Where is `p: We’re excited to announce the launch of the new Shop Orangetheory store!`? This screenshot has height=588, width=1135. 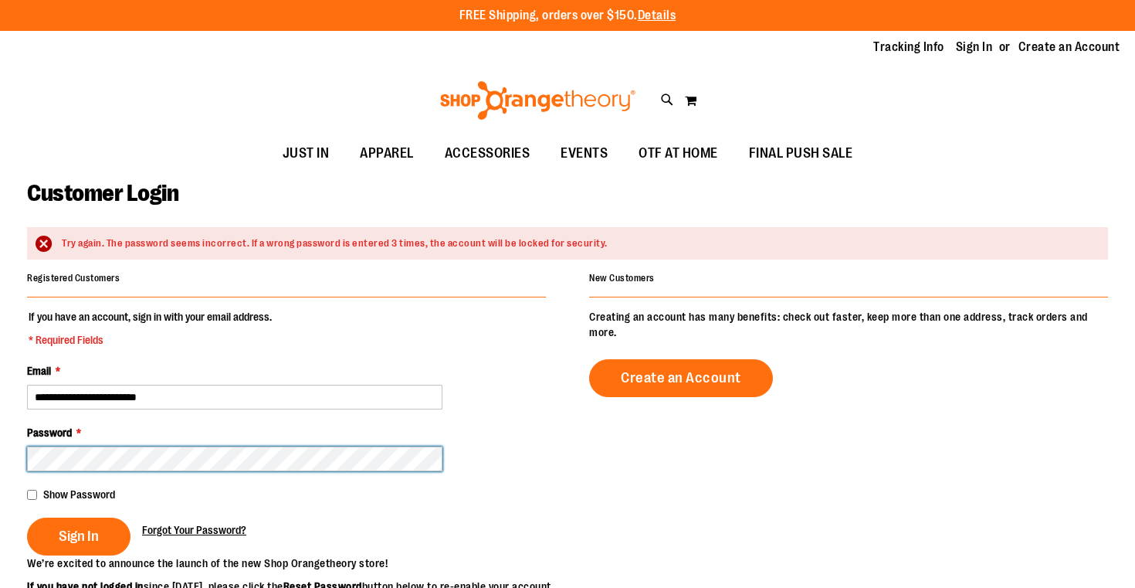
p: We’re excited to announce the launch of the new Shop Orangetheory store! is located at coordinates (297, 563).